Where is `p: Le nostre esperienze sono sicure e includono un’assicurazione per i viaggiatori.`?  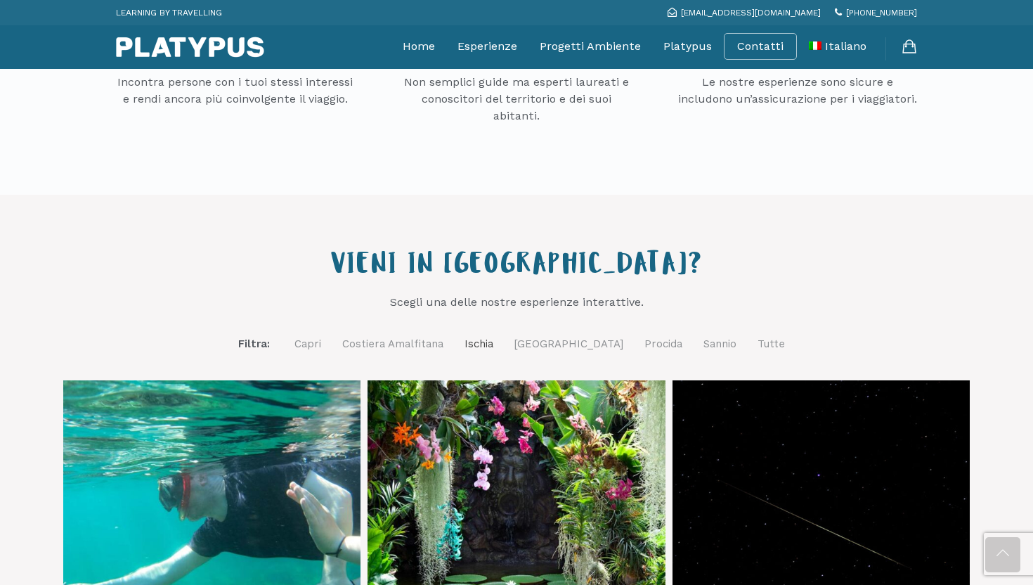 p: Le nostre esperienze sono sicure e includono un’assicurazione per i viaggiatori. is located at coordinates (798, 91).